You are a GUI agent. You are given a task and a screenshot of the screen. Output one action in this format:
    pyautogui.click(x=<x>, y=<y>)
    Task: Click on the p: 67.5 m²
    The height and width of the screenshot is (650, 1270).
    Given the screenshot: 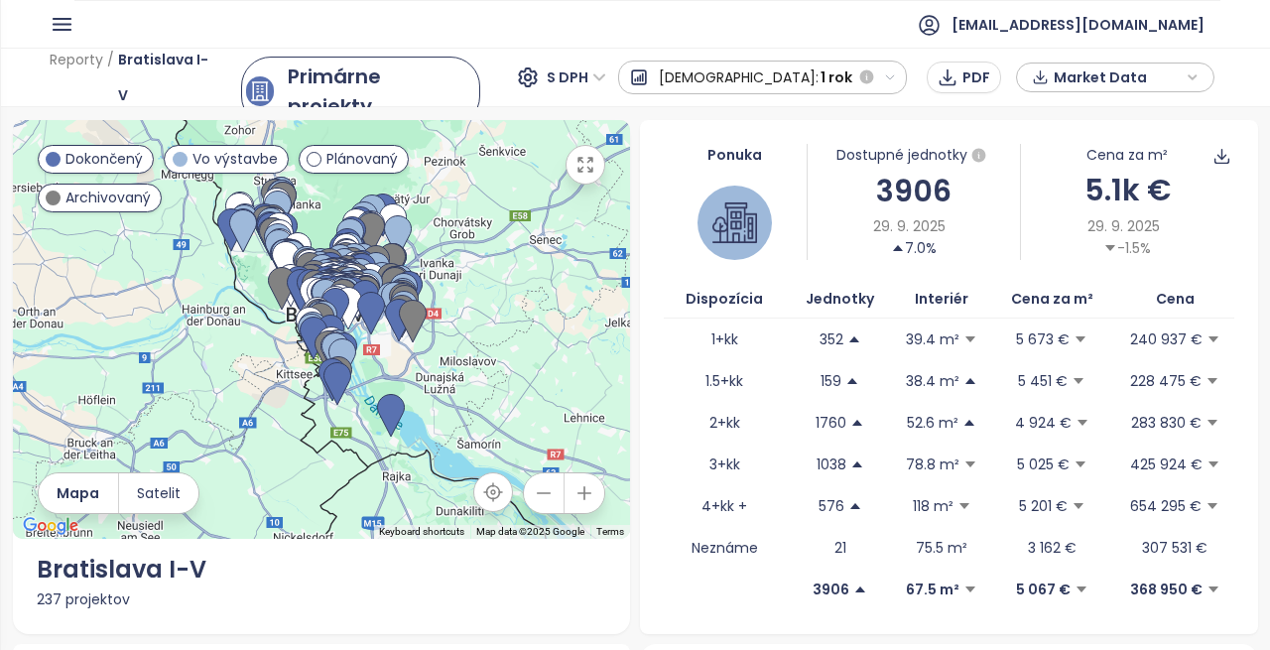 What is the action you would take?
    pyautogui.click(x=933, y=589)
    